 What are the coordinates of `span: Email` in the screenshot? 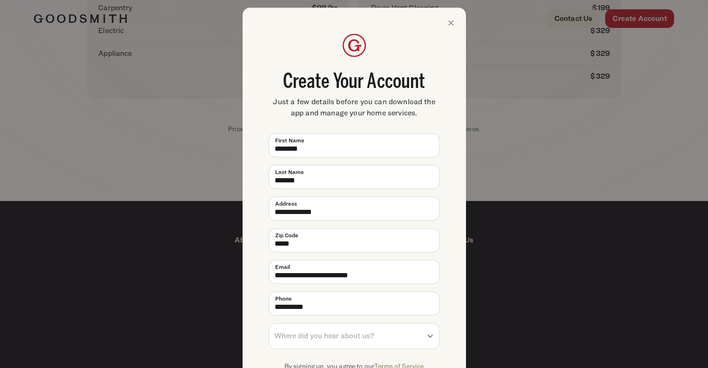 It's located at (283, 267).